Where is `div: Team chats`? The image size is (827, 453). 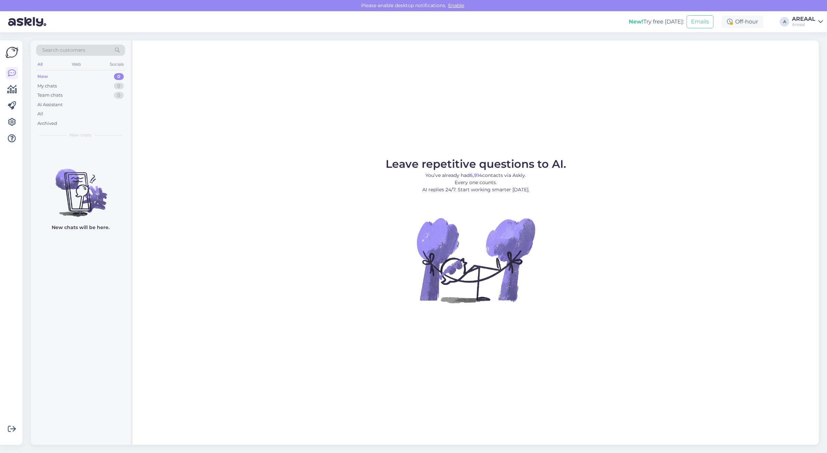
div: Team chats is located at coordinates (50, 95).